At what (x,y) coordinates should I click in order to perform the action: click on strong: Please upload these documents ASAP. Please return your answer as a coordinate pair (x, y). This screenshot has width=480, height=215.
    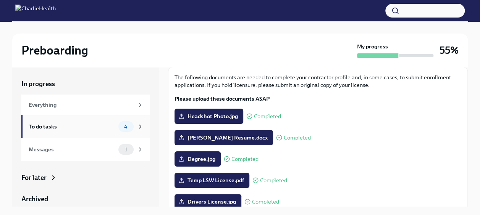
    Looking at the image, I should click on (222, 99).